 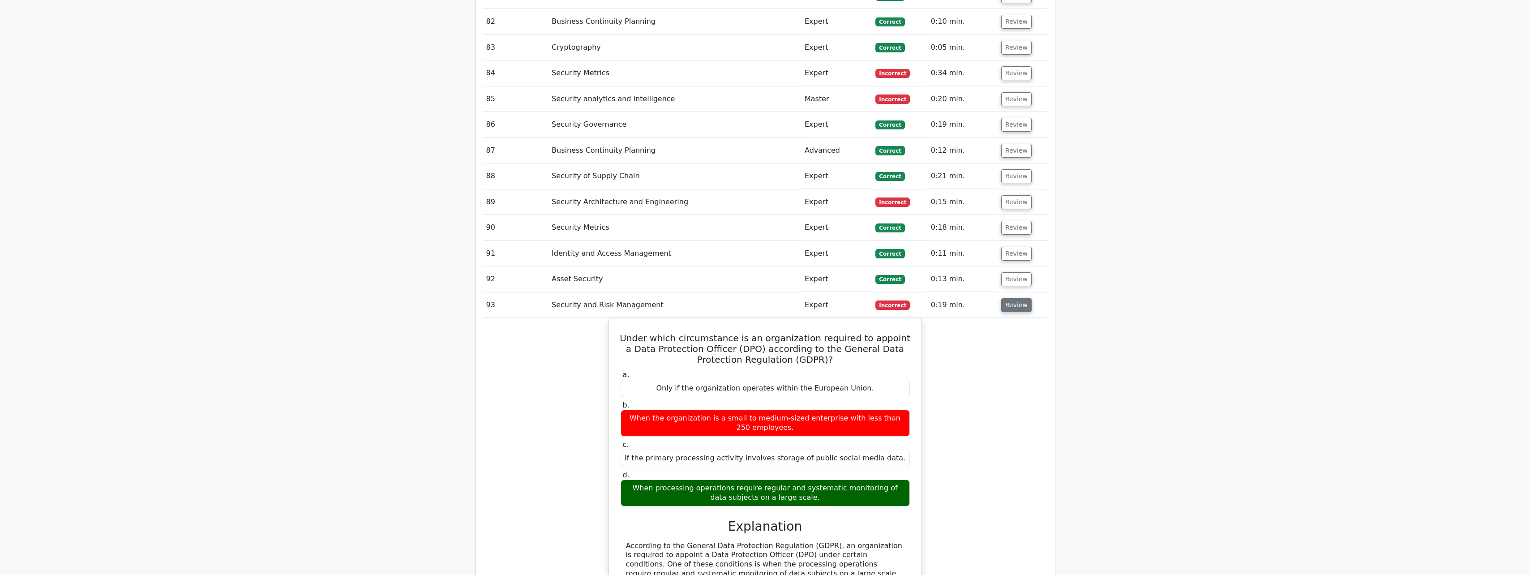 I want to click on span: a., so click(x=626, y=374).